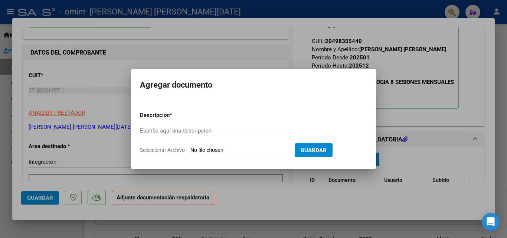 Image resolution: width=507 pixels, height=238 pixels. Describe the element at coordinates (314, 150) in the screenshot. I see `span: Guardar` at that location.